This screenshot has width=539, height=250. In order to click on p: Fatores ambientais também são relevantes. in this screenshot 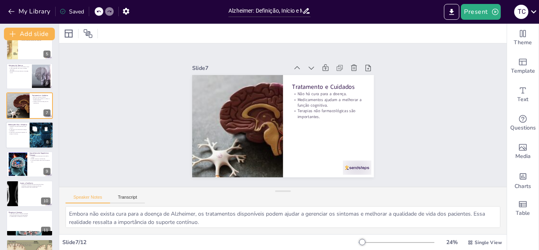, I will do `click(35, 40)`.